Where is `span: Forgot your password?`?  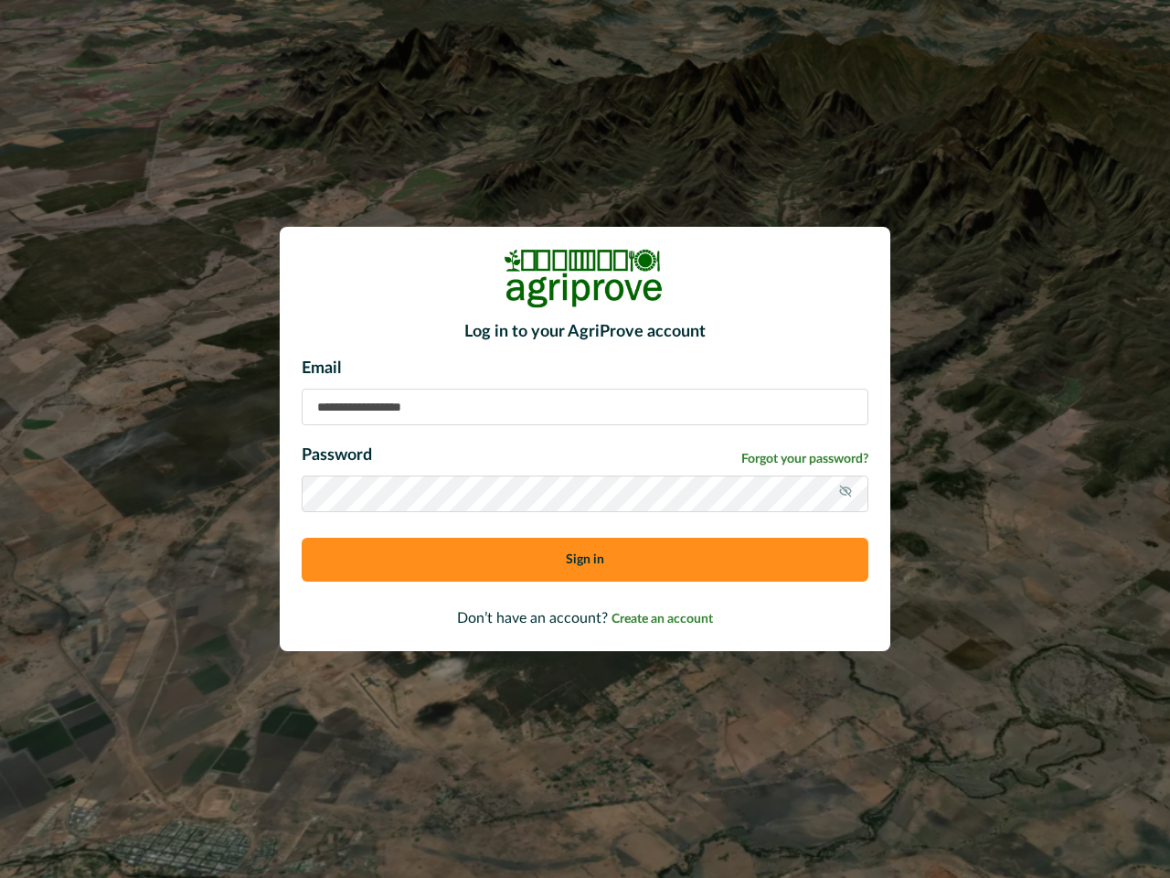 span: Forgot your password? is located at coordinates (805, 459).